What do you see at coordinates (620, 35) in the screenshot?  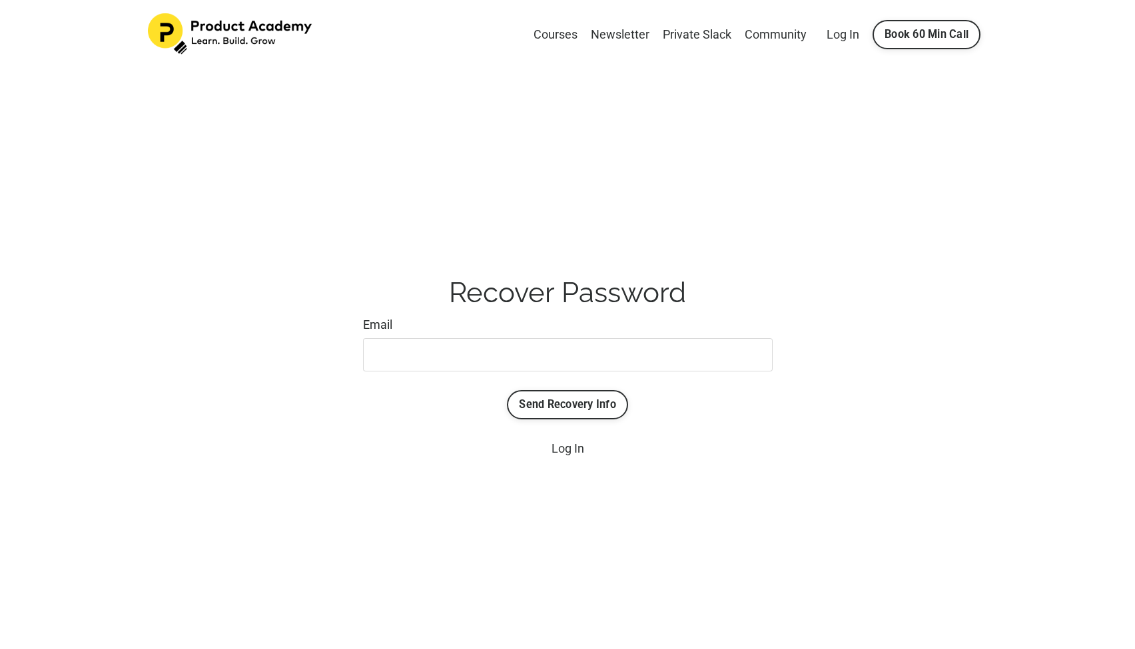 I see `a: Newsletter` at bounding box center [620, 35].